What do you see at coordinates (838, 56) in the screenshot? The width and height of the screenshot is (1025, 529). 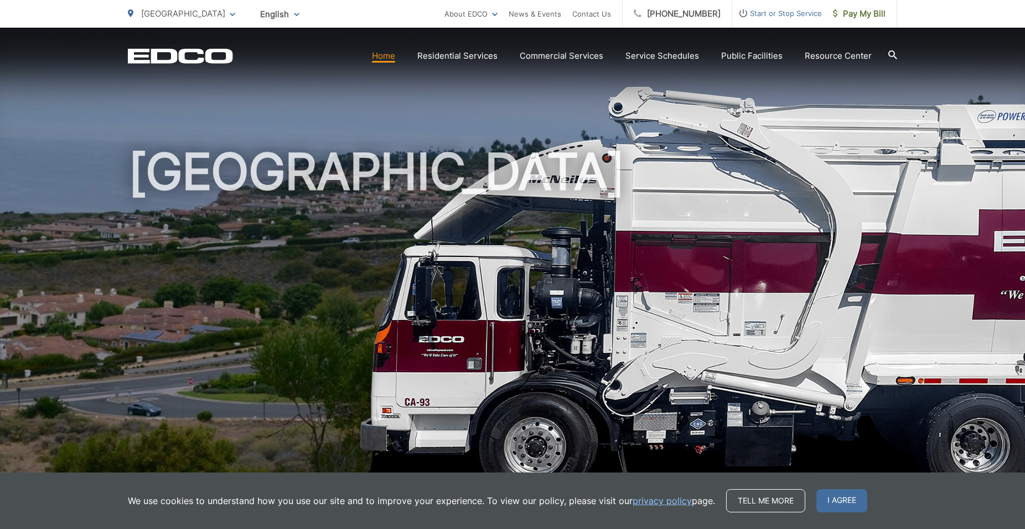 I see `a: Resource Center` at bounding box center [838, 56].